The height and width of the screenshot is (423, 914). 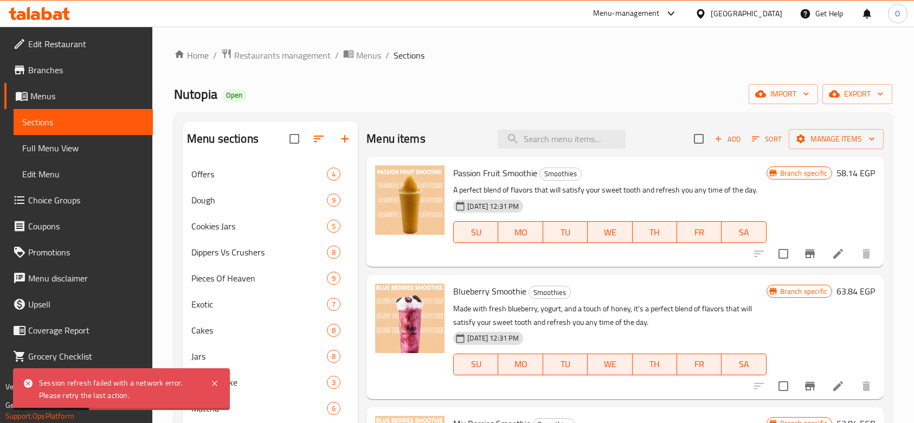 What do you see at coordinates (783, 94) in the screenshot?
I see `button: import` at bounding box center [783, 94].